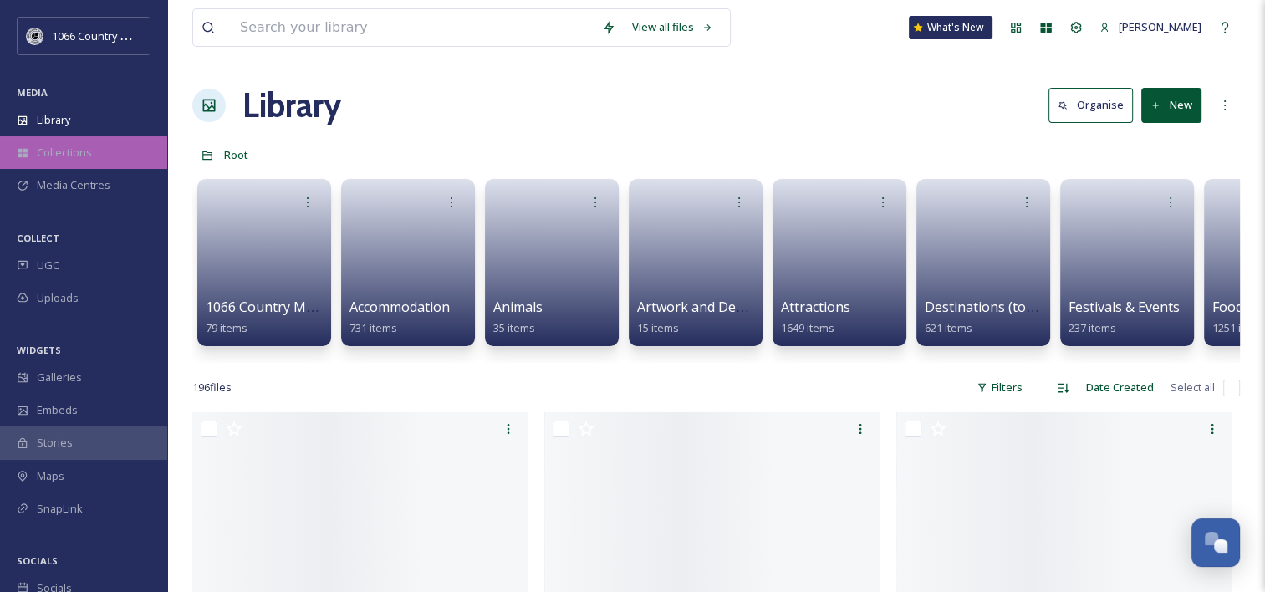 Image resolution: width=1265 pixels, height=592 pixels. I want to click on span: Accommodation, so click(400, 307).